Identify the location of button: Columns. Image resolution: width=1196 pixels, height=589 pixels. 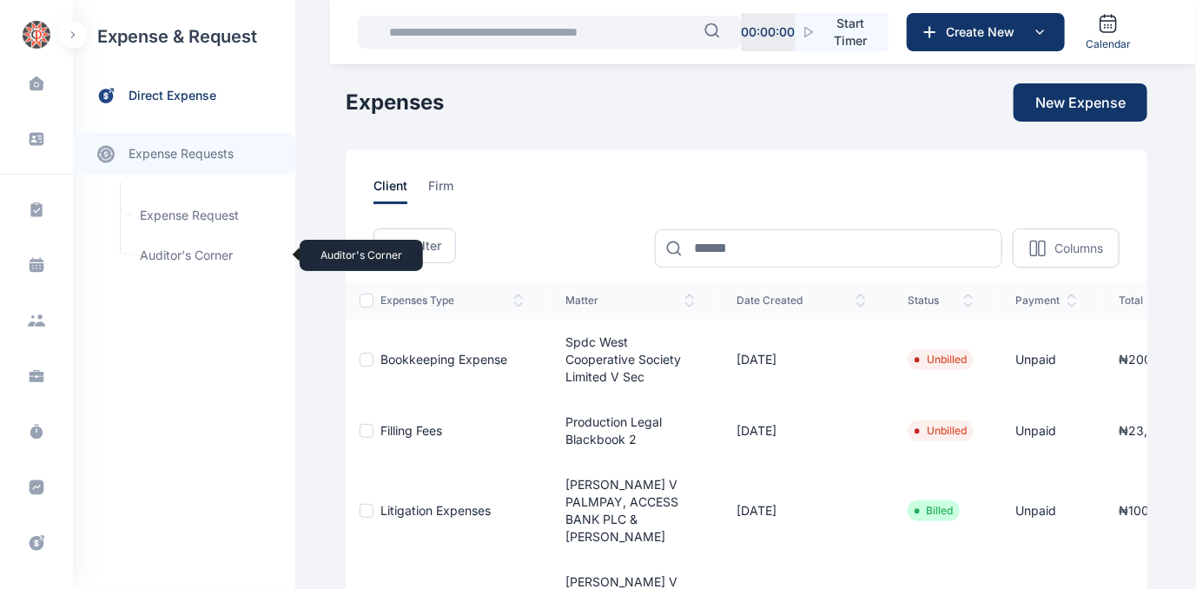
(1066, 248).